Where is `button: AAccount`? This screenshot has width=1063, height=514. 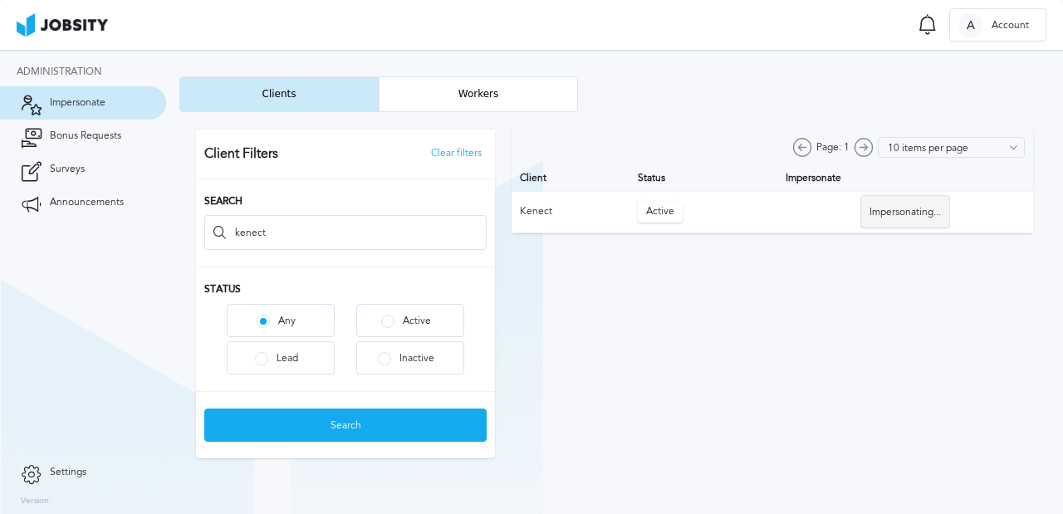 button: AAccount is located at coordinates (998, 25).